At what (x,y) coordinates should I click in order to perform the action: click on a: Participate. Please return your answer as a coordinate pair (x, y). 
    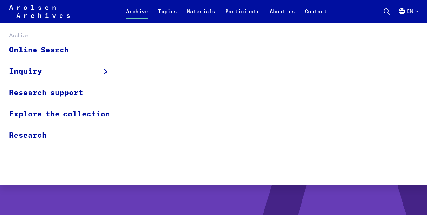
    Looking at the image, I should click on (243, 15).